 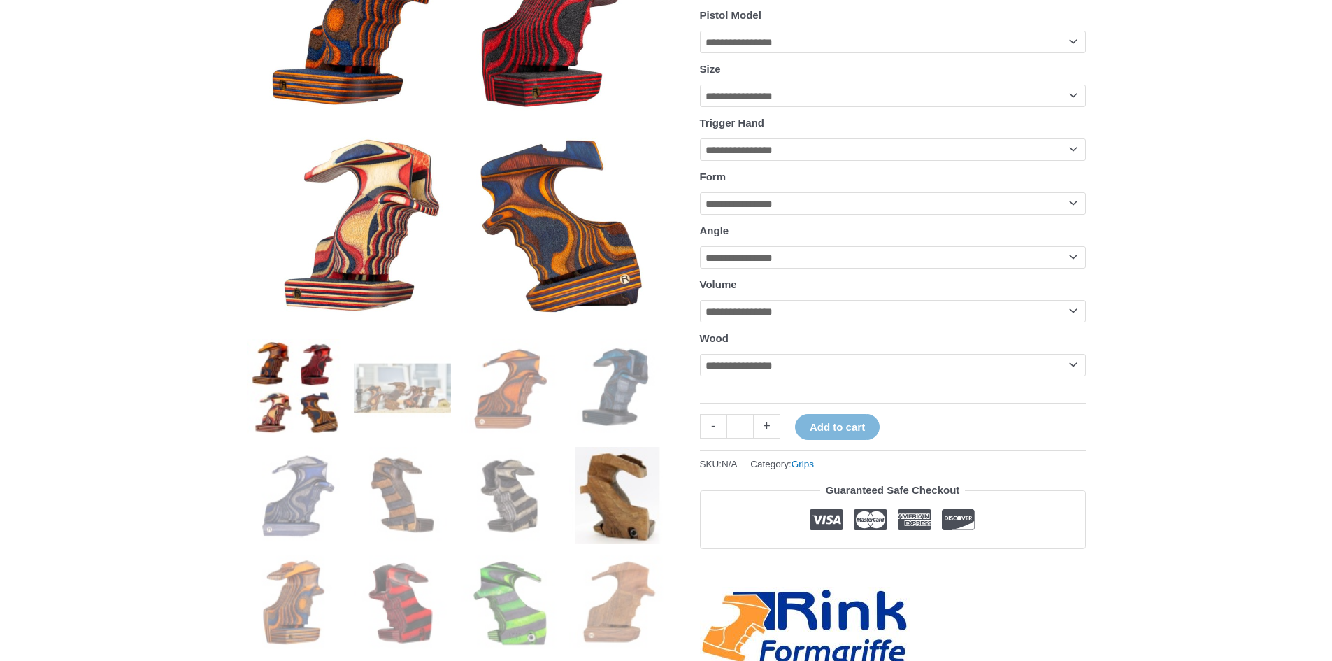 What do you see at coordinates (893, 490) in the screenshot?
I see `legend: Guaranteed Safe Checkout` at bounding box center [893, 490].